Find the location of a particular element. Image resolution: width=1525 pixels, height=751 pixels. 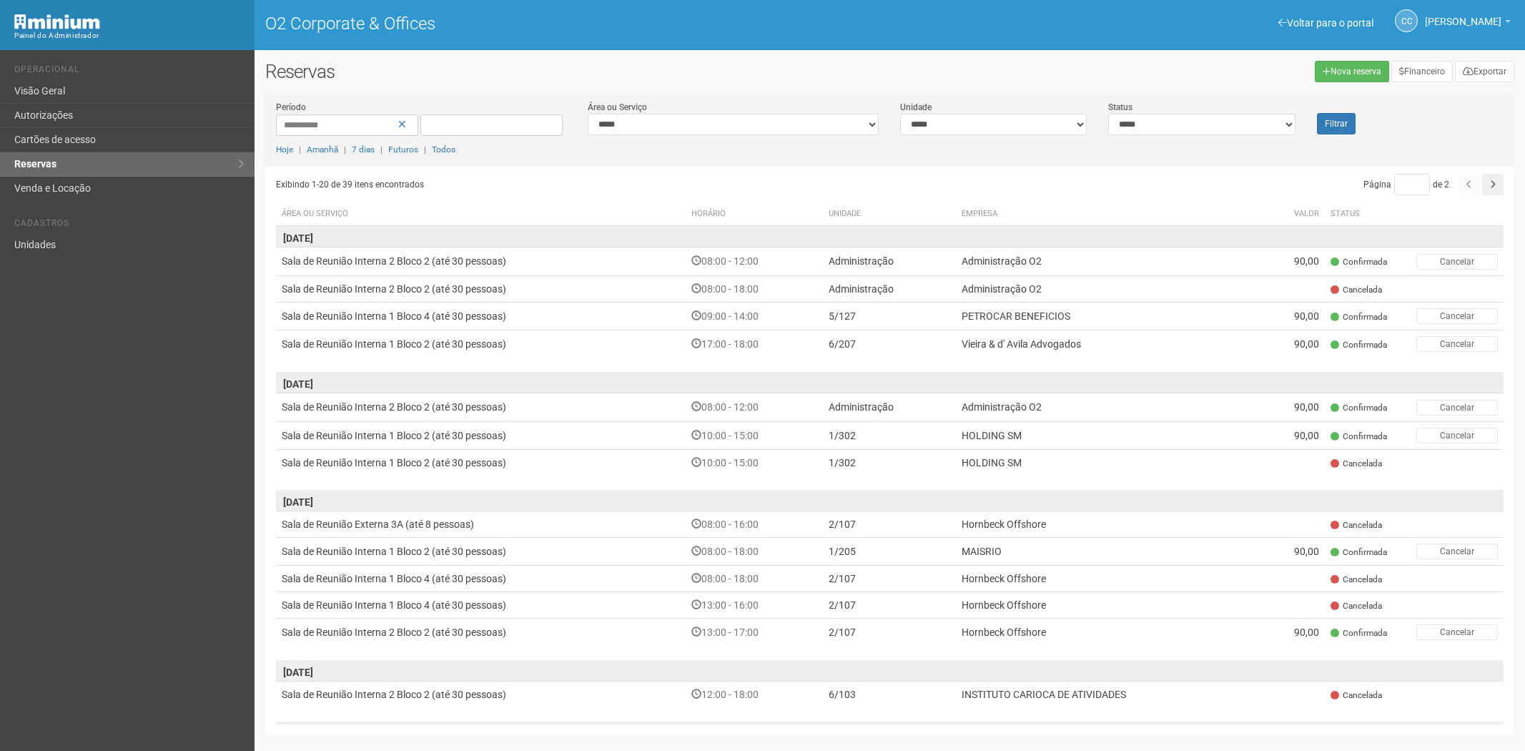

td: MAISRIO is located at coordinates (1109, 551).